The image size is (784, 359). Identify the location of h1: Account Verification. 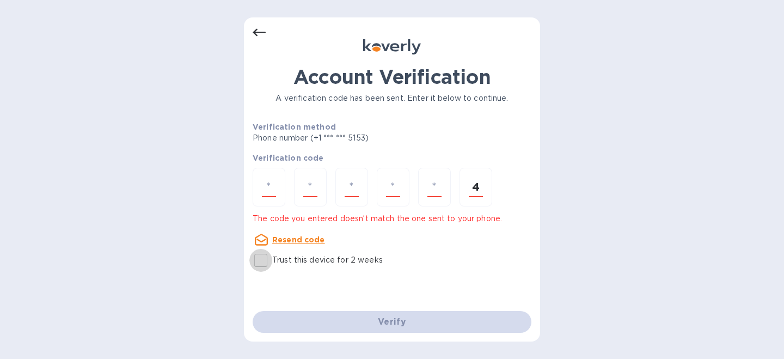
(392, 77).